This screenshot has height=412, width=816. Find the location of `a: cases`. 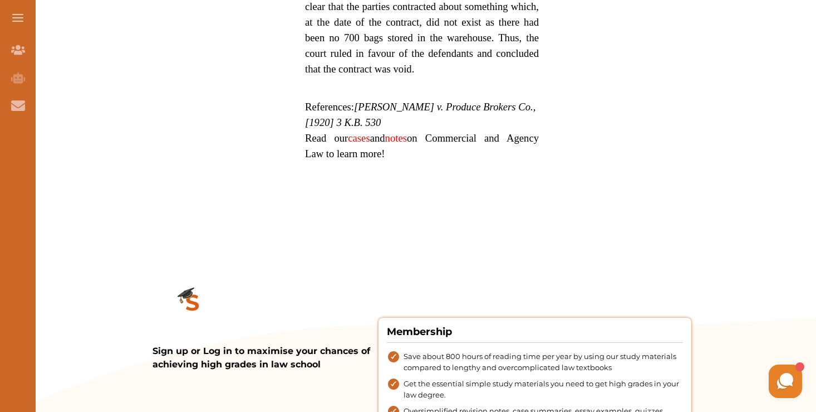

a: cases is located at coordinates (359, 138).